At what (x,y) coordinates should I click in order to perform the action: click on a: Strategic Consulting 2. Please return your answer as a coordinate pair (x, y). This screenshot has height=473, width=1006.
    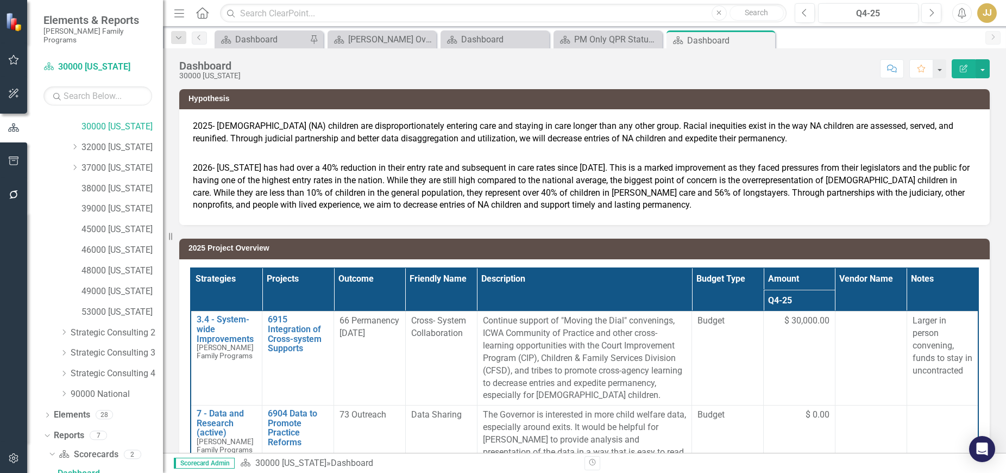
    Looking at the image, I should click on (117, 332).